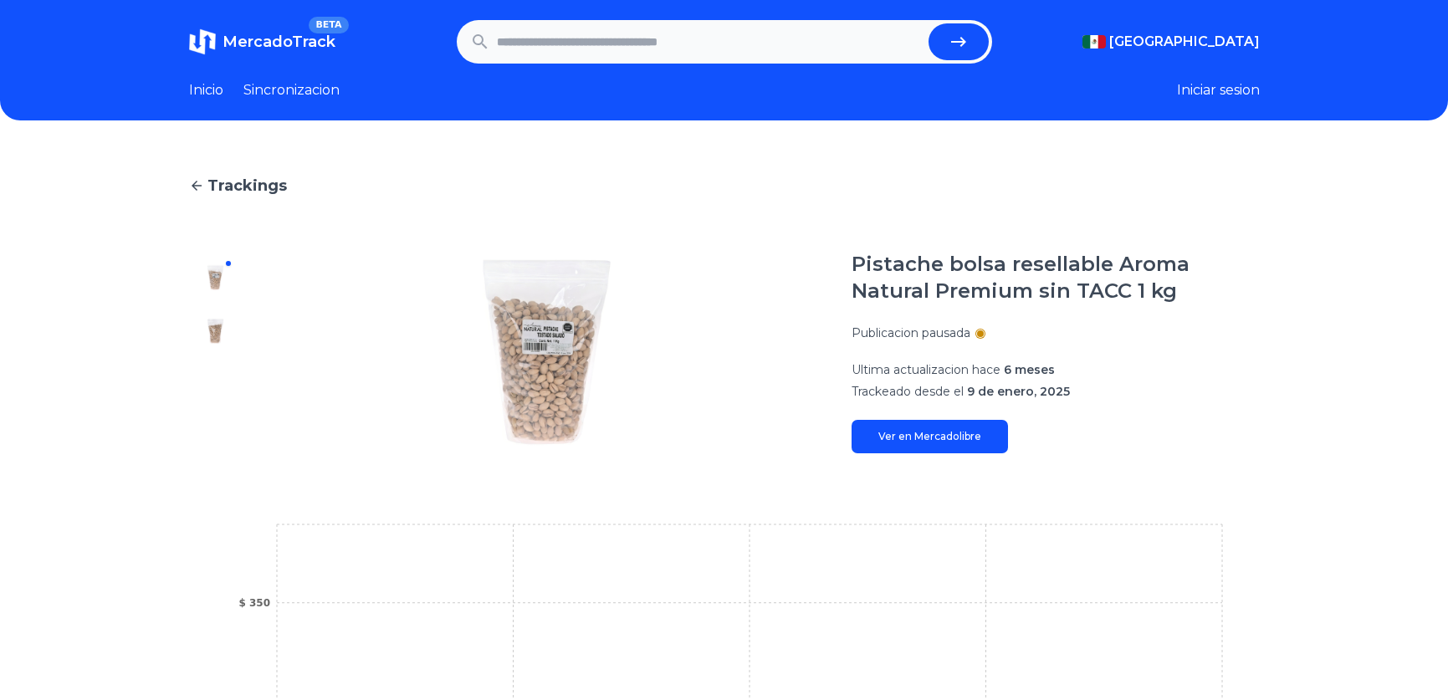 The height and width of the screenshot is (700, 1448). I want to click on span: Trackings, so click(247, 186).